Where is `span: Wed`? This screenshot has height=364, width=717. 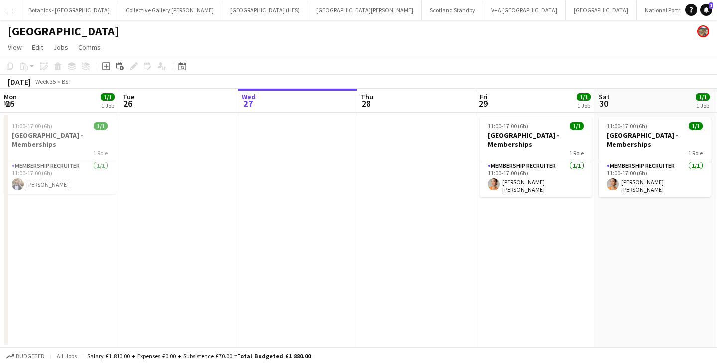
span: Wed is located at coordinates (249, 97).